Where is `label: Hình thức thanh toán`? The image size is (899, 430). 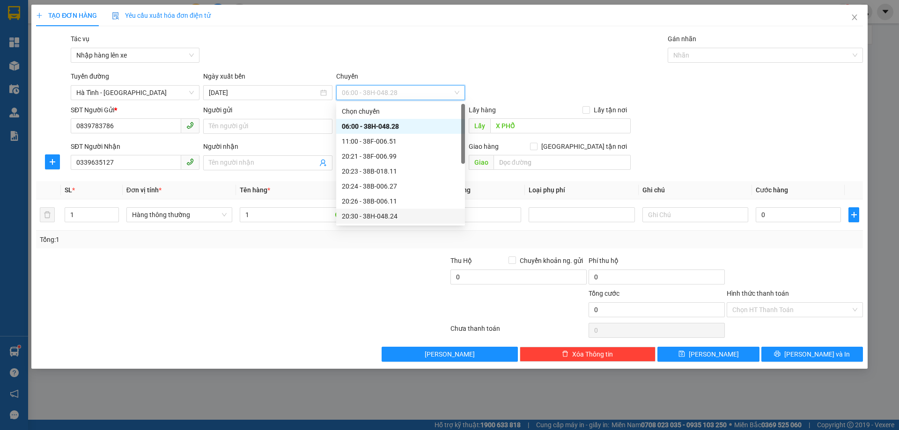 label: Hình thức thanh toán is located at coordinates (758, 294).